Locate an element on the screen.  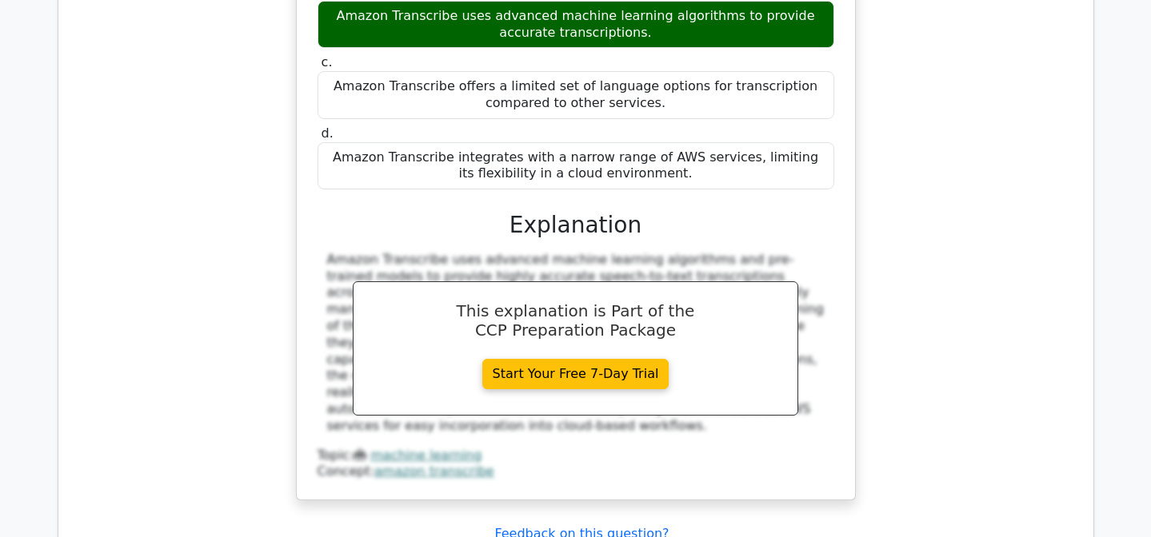
a: amazon transcribe is located at coordinates (434, 471).